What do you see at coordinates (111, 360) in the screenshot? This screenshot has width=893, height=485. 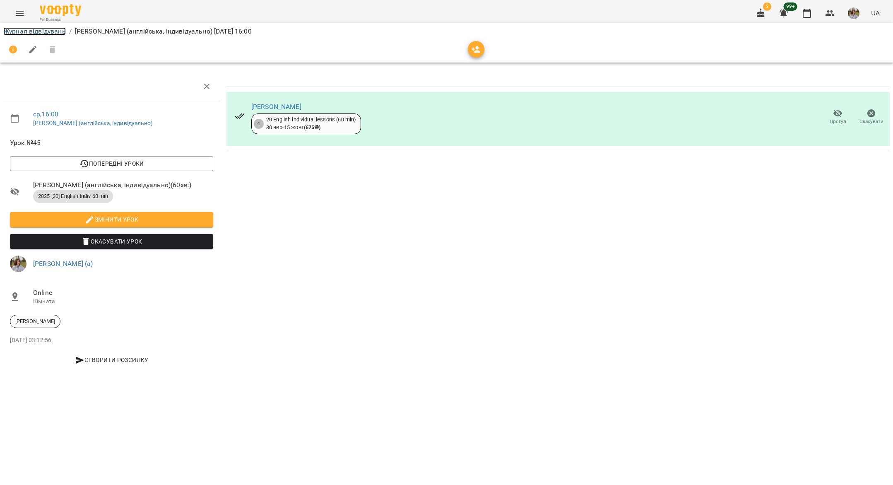 I see `button: Створити розсилку` at bounding box center [111, 360].